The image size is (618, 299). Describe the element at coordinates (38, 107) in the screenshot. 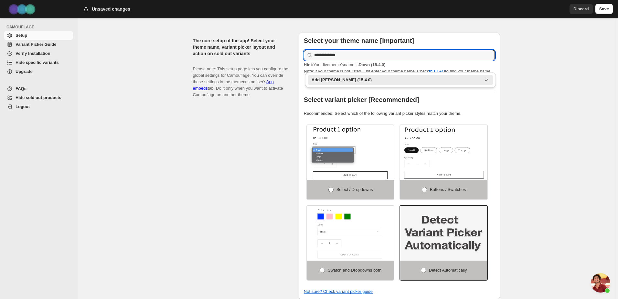

I see `a: Logout` at that location.